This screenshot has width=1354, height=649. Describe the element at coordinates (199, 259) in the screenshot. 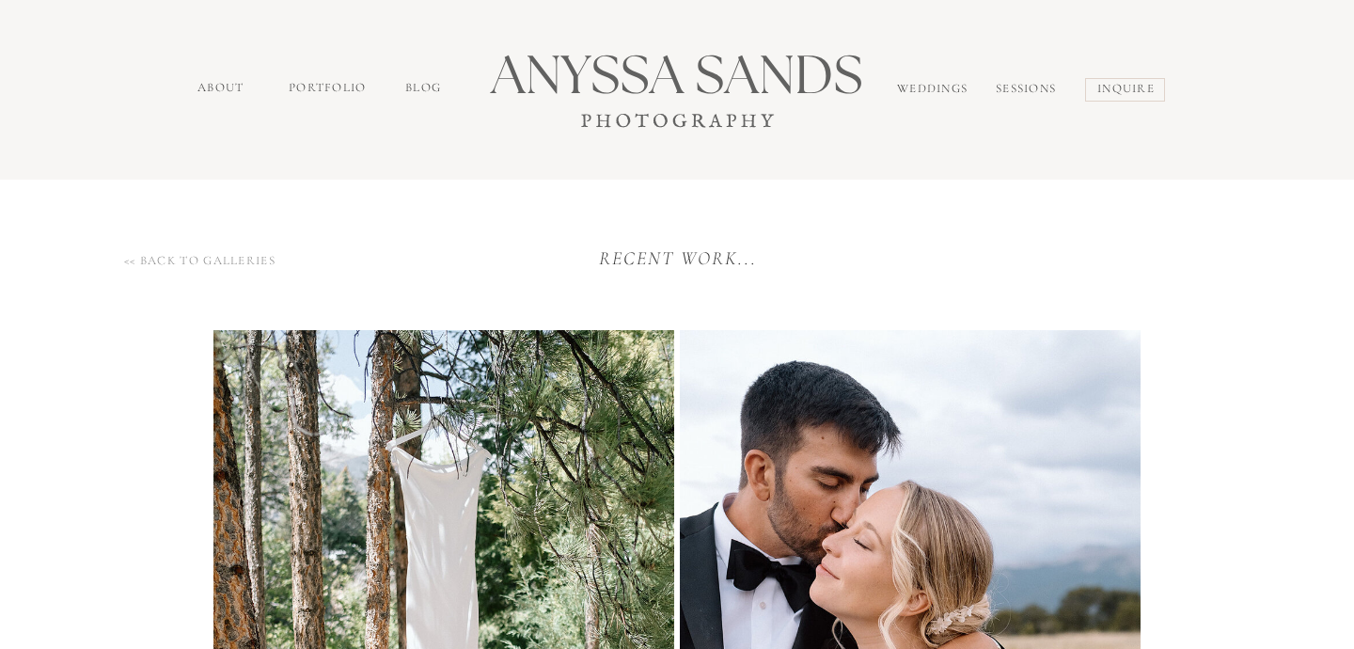

I see `h3: << back to galleries` at that location.